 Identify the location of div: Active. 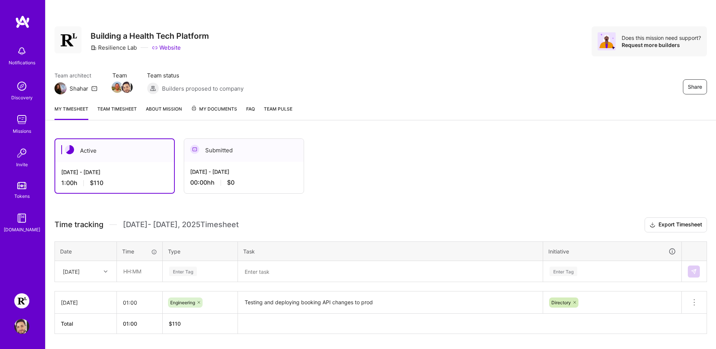
(115, 150).